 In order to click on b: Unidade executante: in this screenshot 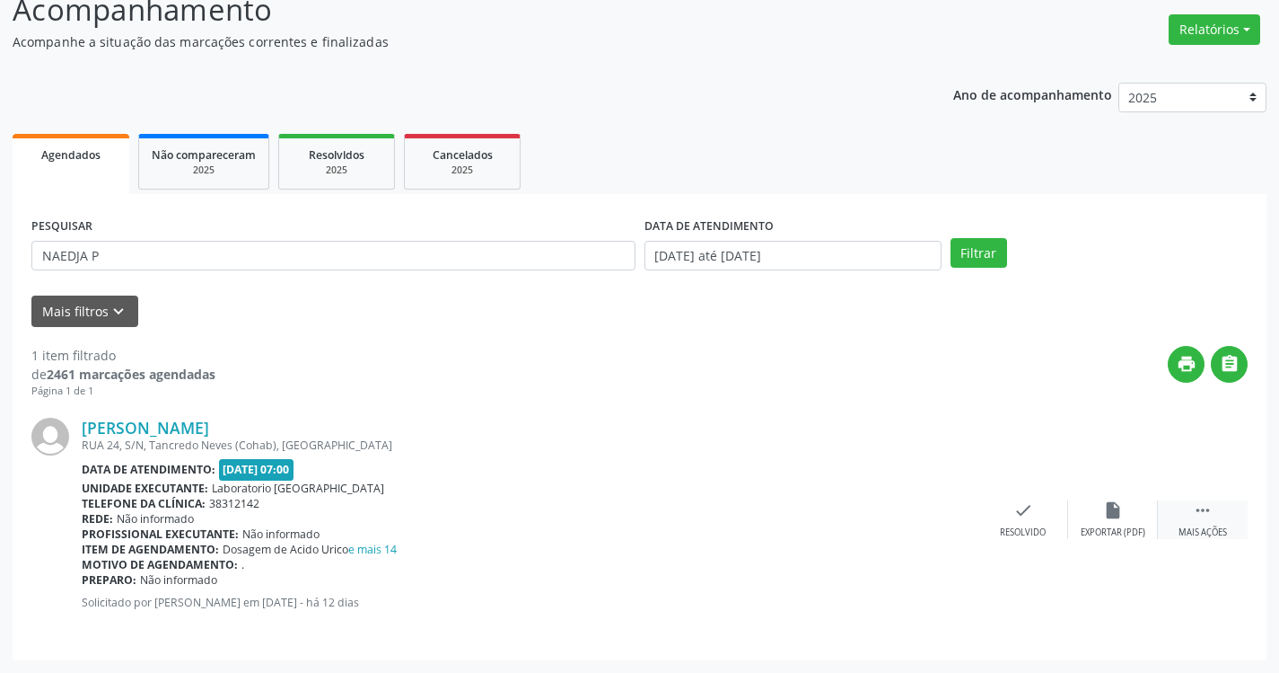, I will do `click(145, 488)`.